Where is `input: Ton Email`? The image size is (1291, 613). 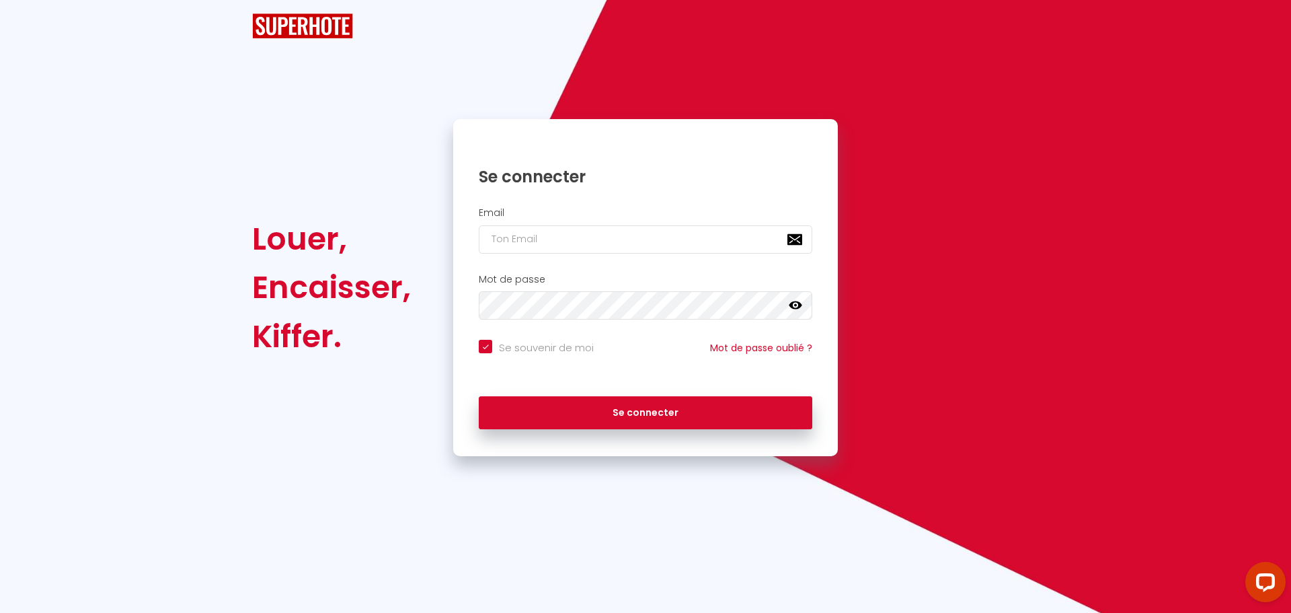 input: Ton Email is located at coordinates (646, 239).